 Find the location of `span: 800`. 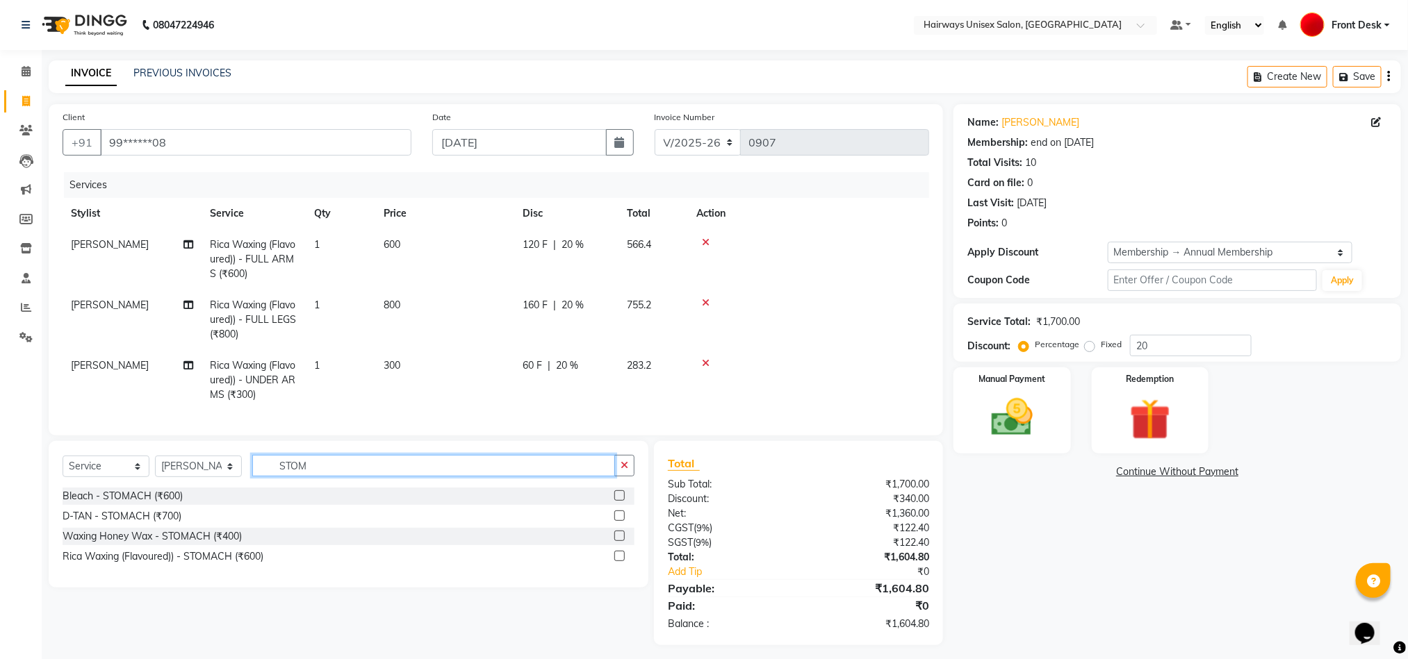

span: 800 is located at coordinates (392, 305).